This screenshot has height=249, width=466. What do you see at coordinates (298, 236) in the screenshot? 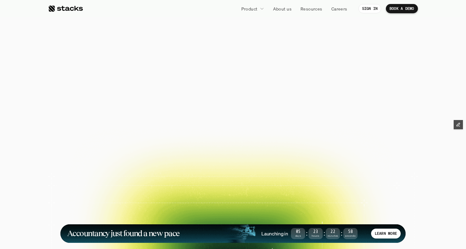
I see `span: Days` at bounding box center [298, 236].